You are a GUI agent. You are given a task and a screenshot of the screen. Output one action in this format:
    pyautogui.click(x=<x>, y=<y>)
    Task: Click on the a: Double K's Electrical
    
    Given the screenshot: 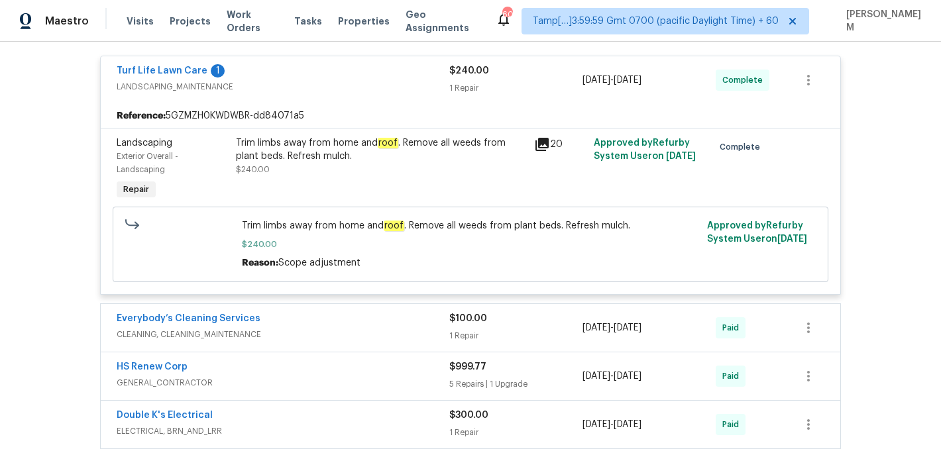 What is the action you would take?
    pyautogui.click(x=164, y=416)
    